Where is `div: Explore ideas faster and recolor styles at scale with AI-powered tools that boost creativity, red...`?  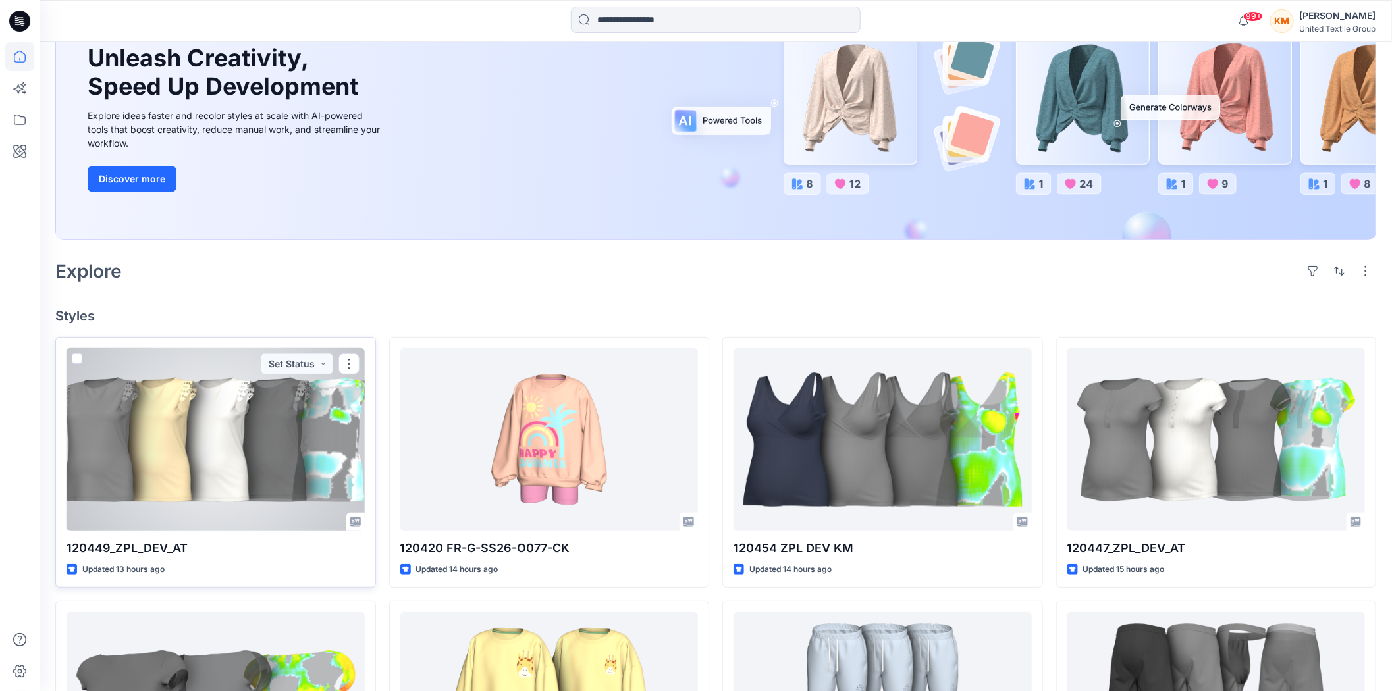 div: Explore ideas faster and recolor styles at scale with AI-powered tools that boost creativity, red... is located at coordinates (236, 129).